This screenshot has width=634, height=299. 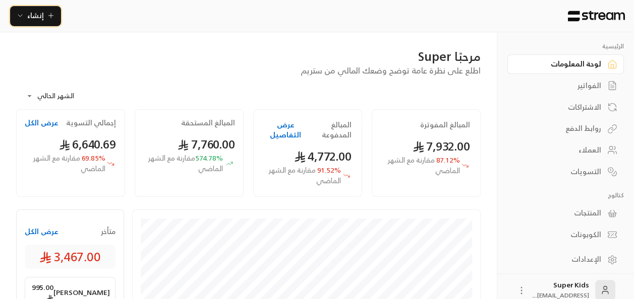 I want to click on a: الكوبونات, so click(x=565, y=235).